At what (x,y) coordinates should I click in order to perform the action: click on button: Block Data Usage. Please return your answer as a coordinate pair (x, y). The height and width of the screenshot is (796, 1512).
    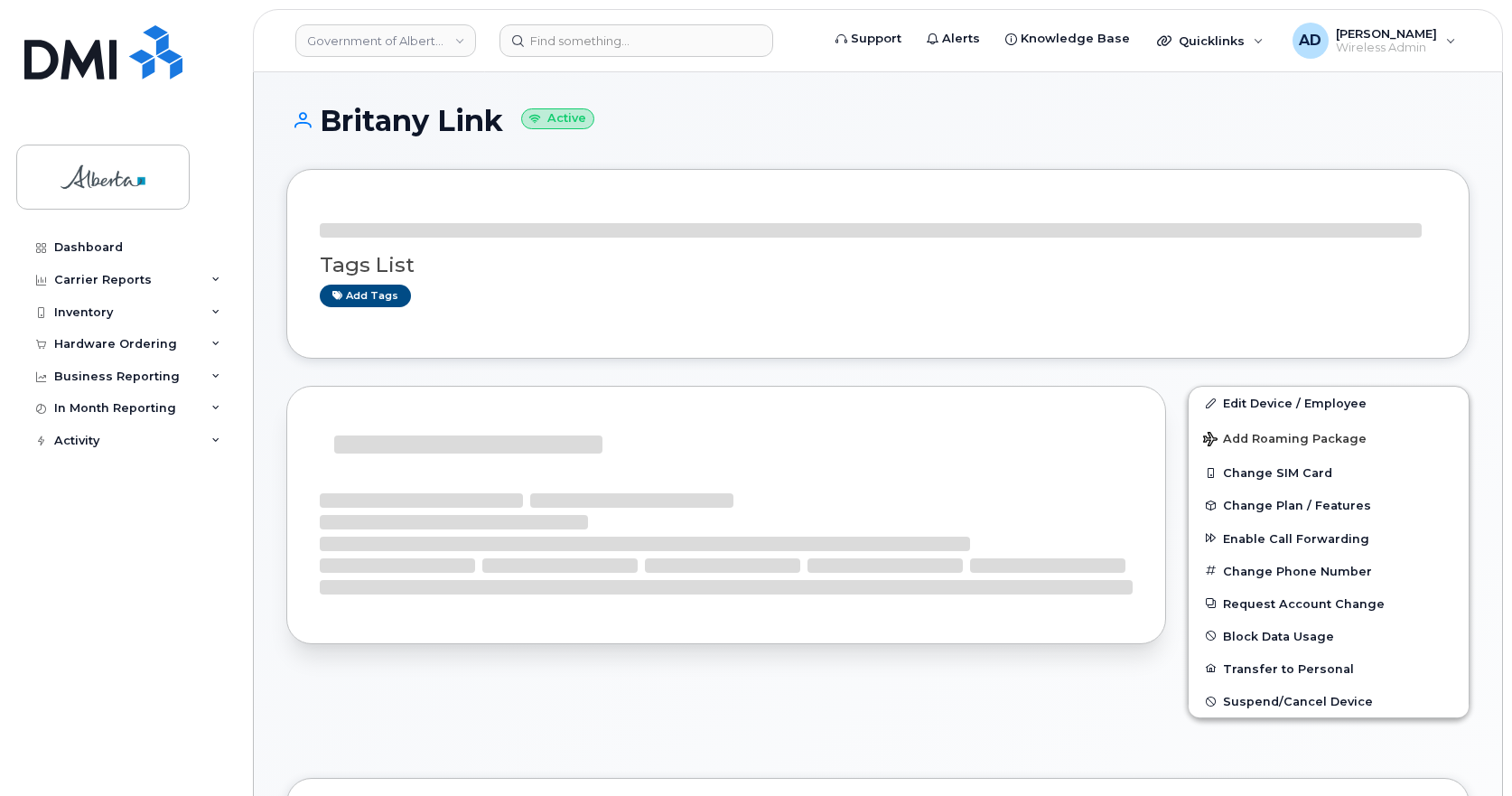
    Looking at the image, I should click on (1328, 636).